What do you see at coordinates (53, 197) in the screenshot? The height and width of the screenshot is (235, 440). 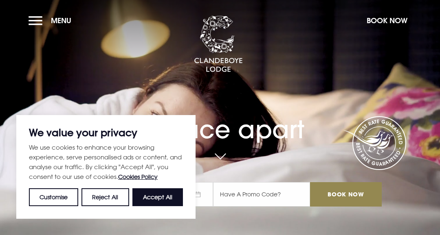 I see `button: Customise` at bounding box center [53, 197].